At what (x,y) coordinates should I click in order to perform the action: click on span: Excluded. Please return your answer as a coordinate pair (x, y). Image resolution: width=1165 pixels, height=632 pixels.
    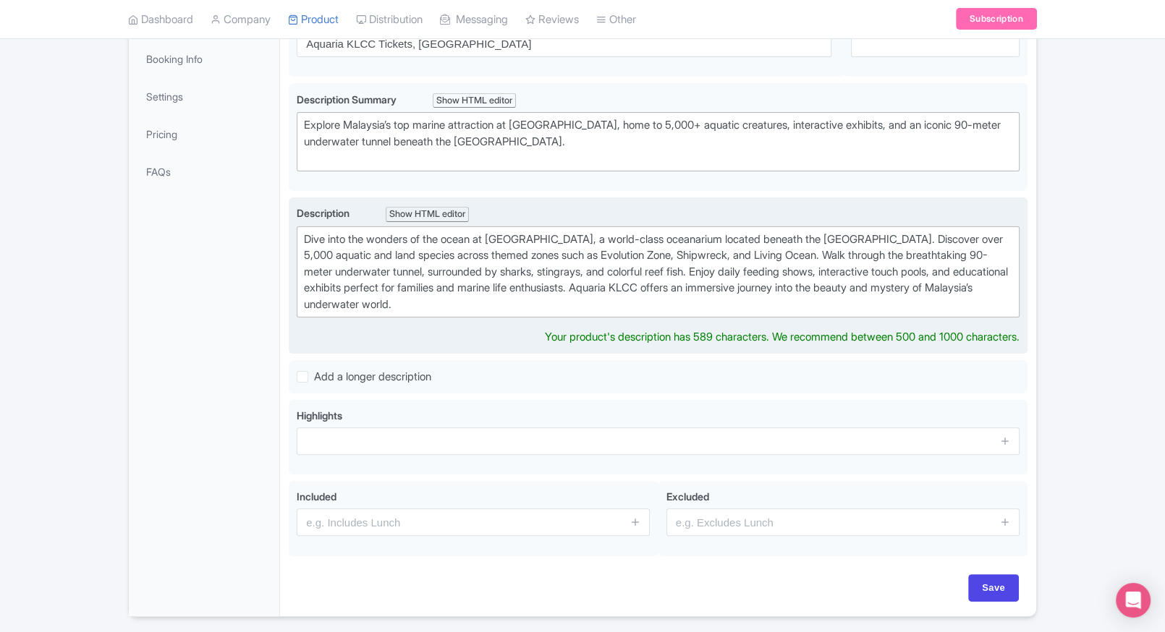
    Looking at the image, I should click on (687, 496).